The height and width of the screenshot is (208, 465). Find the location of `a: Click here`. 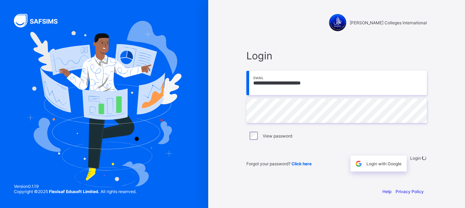

a: Click here is located at coordinates (301, 163).